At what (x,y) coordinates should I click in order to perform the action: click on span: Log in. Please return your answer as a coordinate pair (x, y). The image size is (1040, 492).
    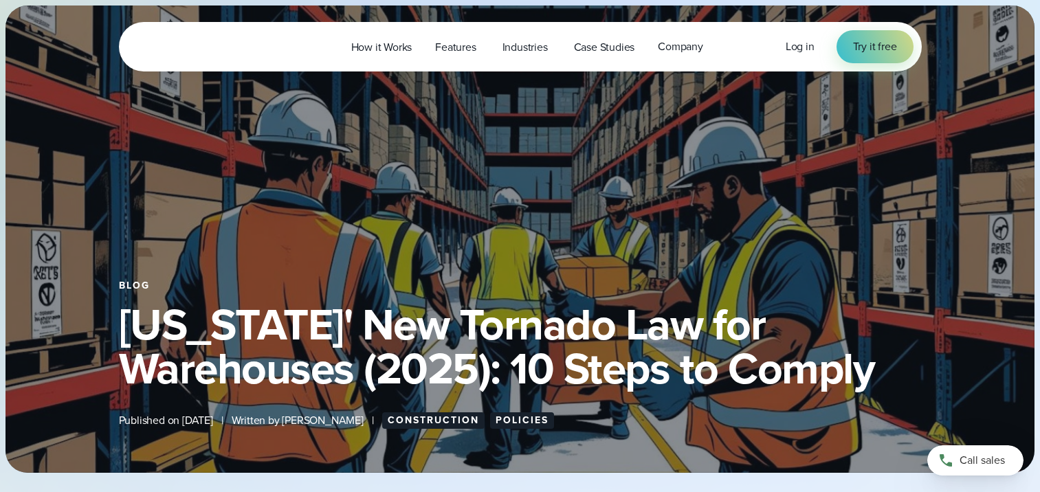
    Looking at the image, I should click on (800, 46).